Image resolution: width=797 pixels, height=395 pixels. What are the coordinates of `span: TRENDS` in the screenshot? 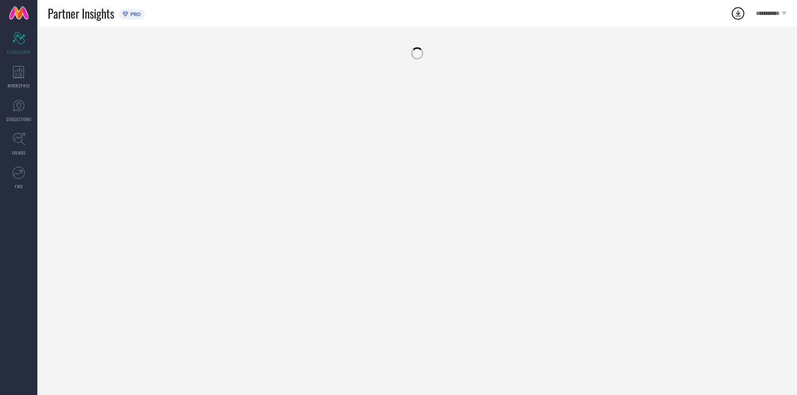 It's located at (19, 153).